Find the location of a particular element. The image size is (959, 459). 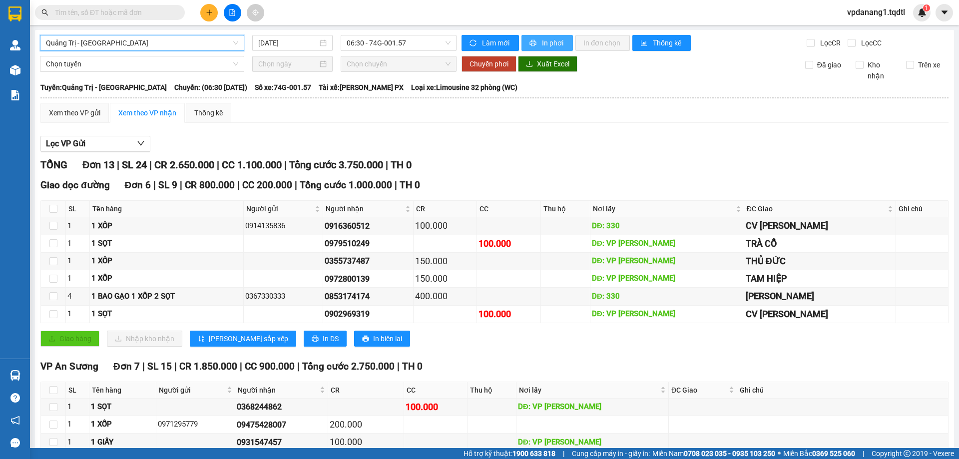

th: CR is located at coordinates (445, 209).